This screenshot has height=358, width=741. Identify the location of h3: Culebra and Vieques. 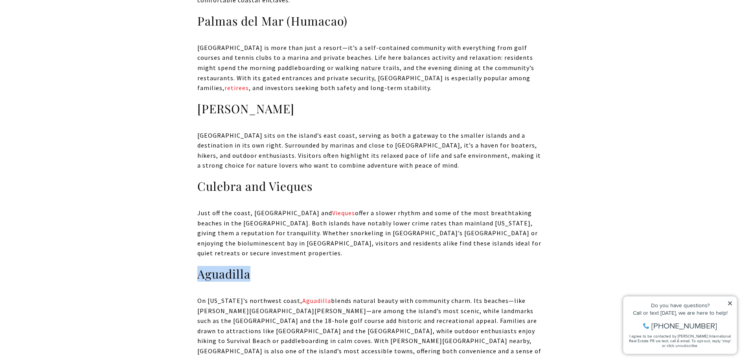
(371, 186).